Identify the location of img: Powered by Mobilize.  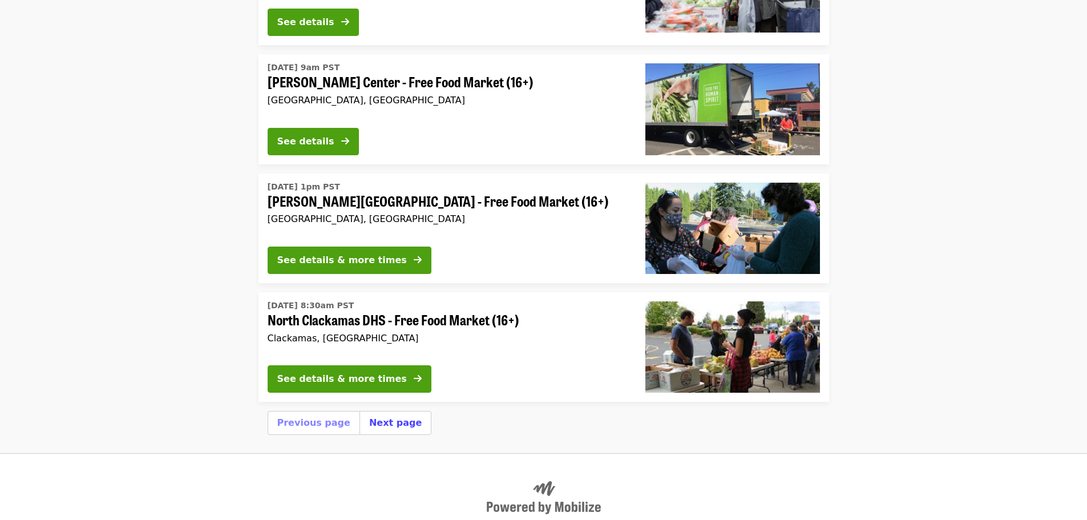
(544, 497).